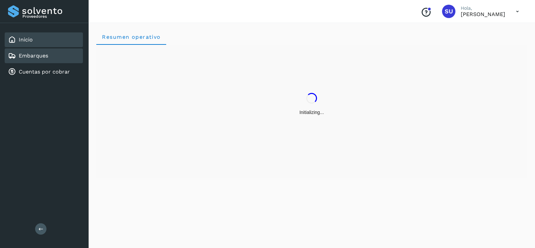  I want to click on a: Inicio, so click(26, 39).